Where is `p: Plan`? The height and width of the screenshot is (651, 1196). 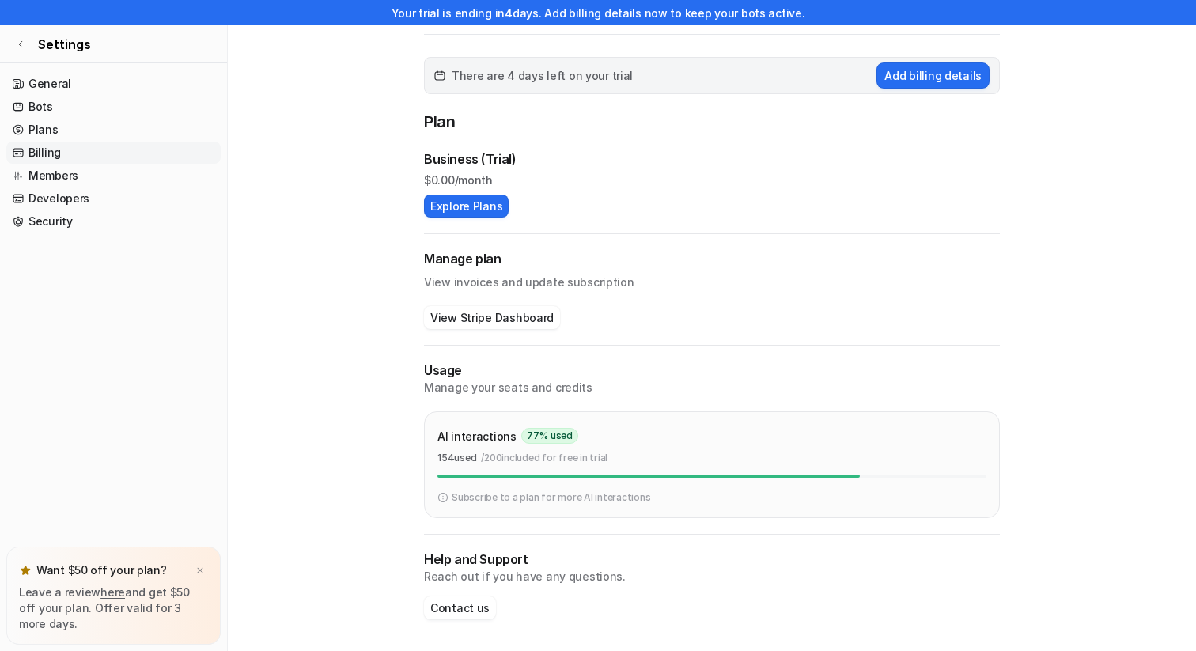
p: Plan is located at coordinates (712, 123).